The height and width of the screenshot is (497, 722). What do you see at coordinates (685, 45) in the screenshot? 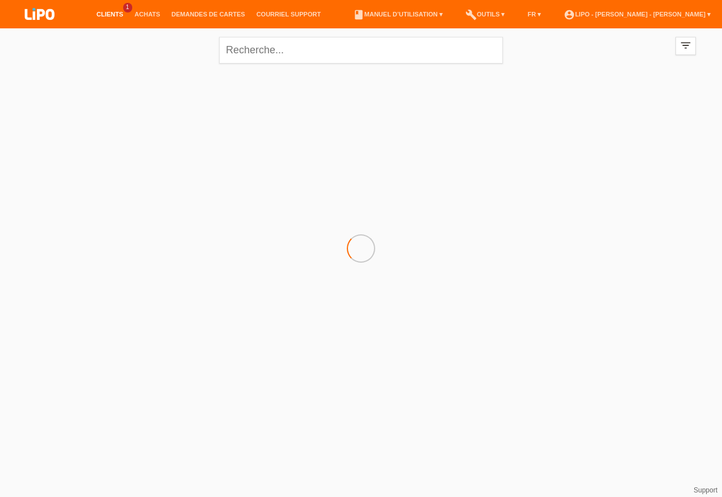
I see `i: filter_list` at bounding box center [685, 45].